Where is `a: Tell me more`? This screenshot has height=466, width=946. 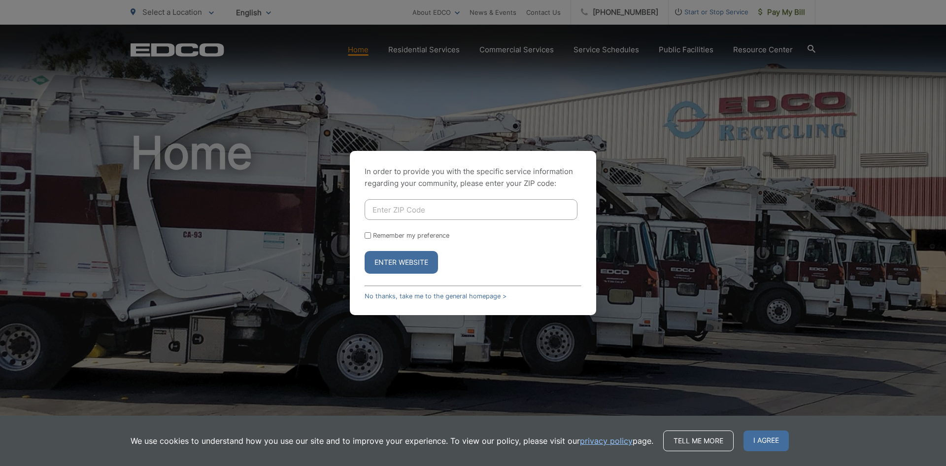
a: Tell me more is located at coordinates (698, 441).